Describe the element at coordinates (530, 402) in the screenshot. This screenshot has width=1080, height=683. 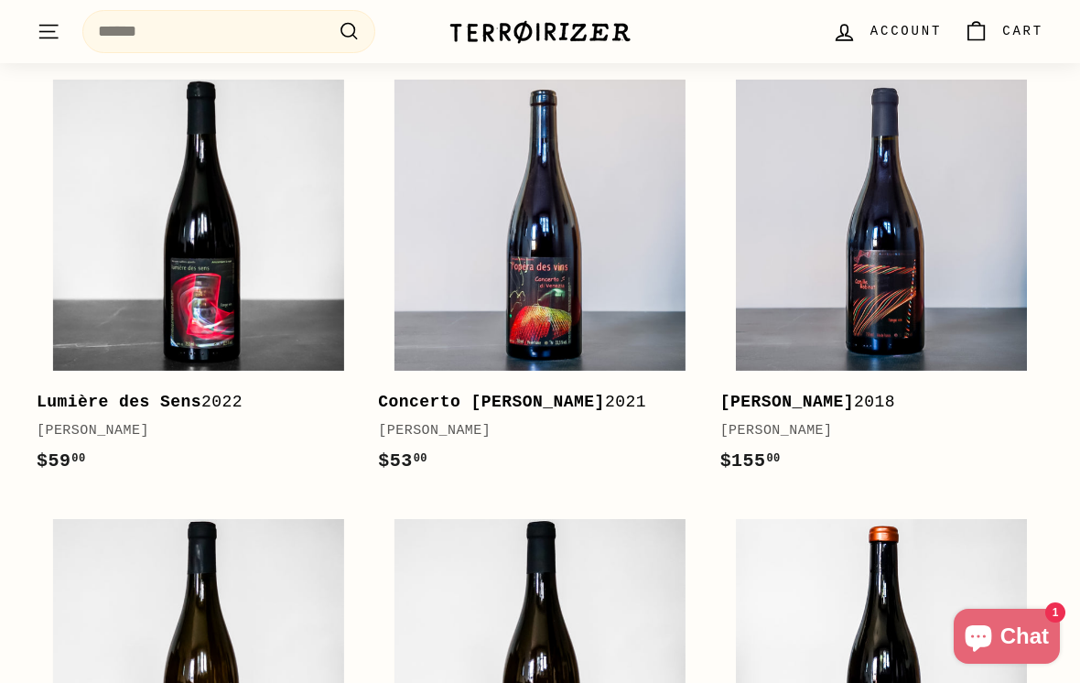
I see `div: 2021` at that location.